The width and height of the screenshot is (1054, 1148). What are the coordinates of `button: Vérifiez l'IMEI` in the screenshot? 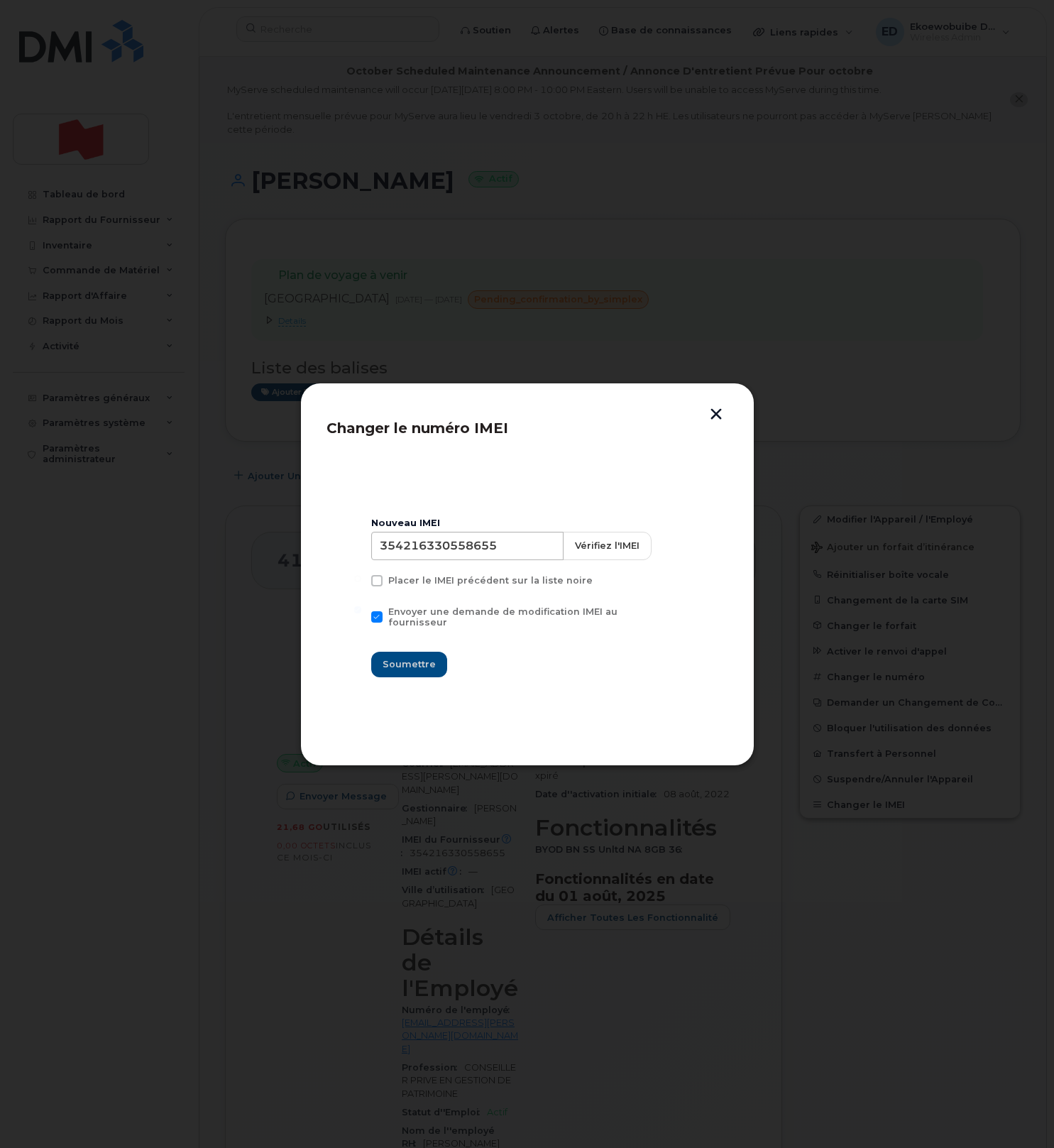 It's located at (607, 545).